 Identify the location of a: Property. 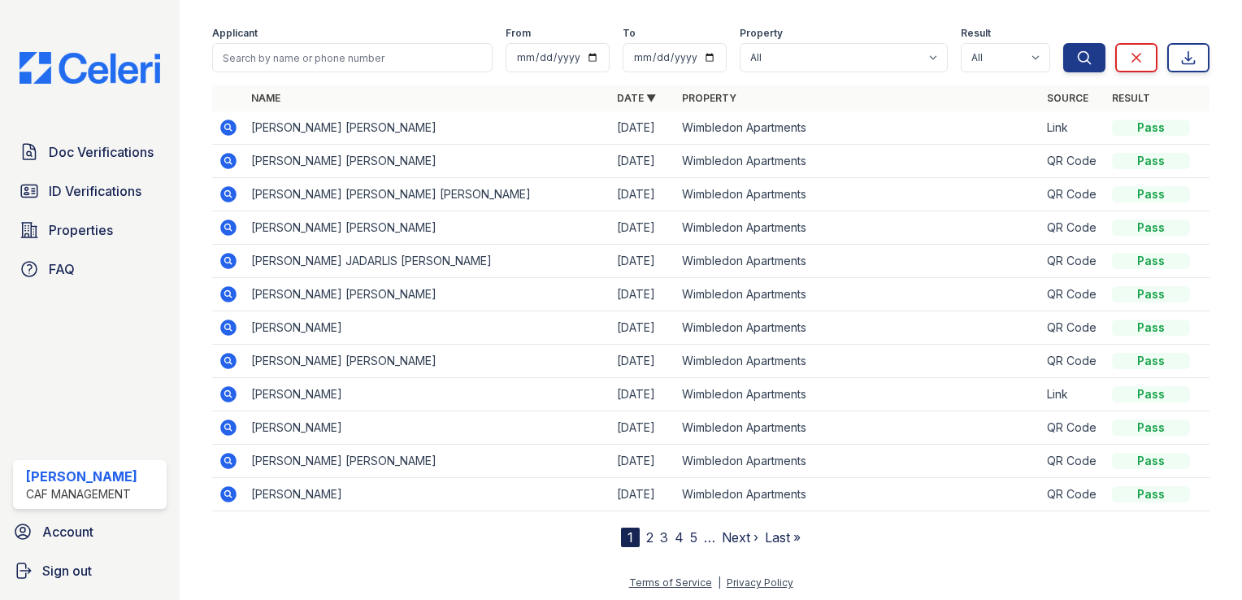
(709, 98).